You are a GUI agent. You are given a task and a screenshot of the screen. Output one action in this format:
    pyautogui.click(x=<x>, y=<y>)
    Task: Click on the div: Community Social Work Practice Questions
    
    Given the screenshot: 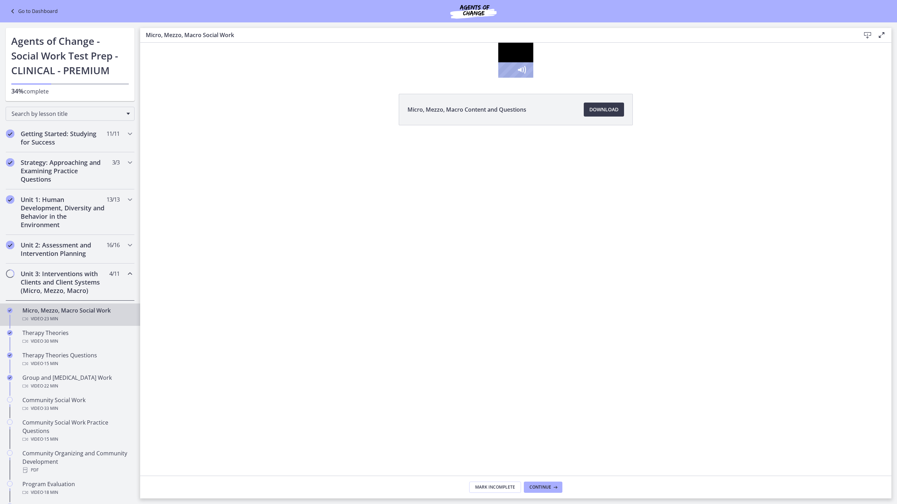 What is the action you would take?
    pyautogui.click(x=77, y=431)
    